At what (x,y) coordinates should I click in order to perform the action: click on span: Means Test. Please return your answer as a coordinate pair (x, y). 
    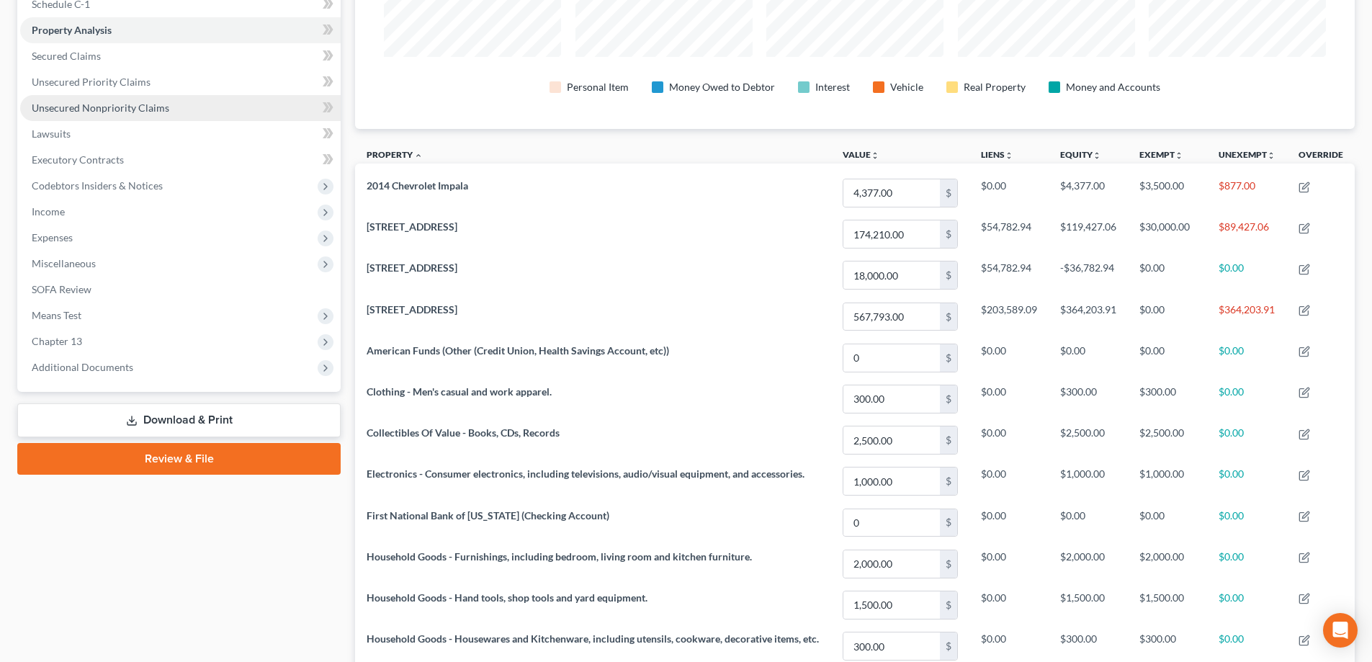
    Looking at the image, I should click on (56, 315).